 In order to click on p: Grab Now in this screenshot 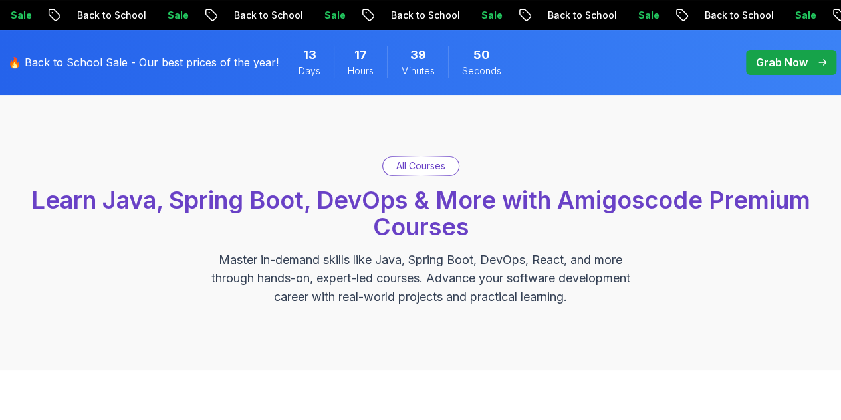, I will do `click(782, 62)`.